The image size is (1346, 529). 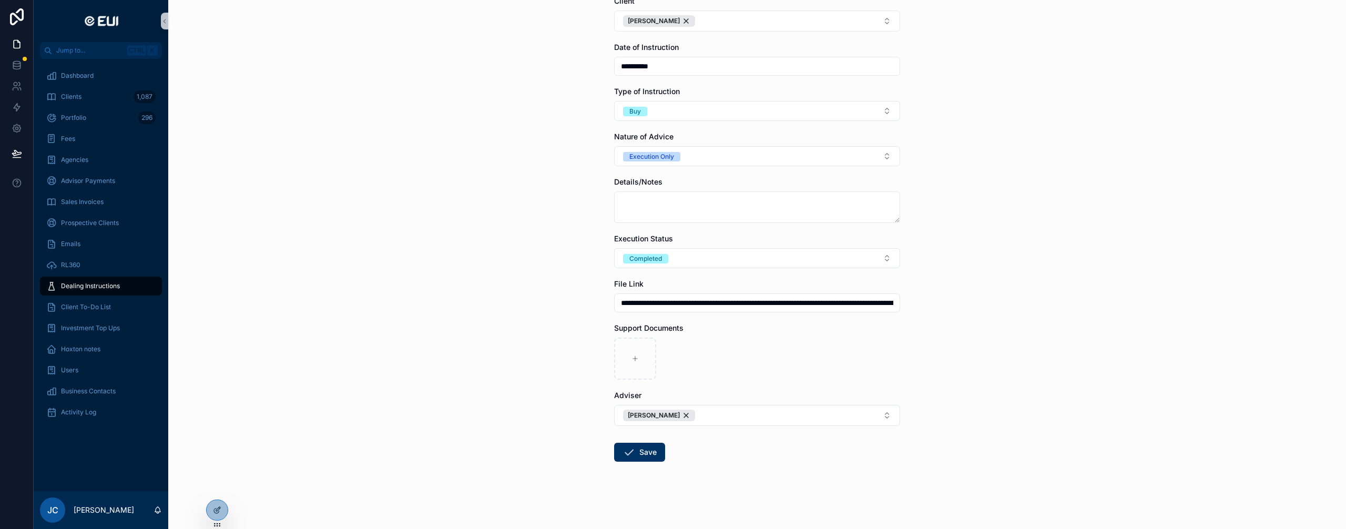 I want to click on span: Ctrl, so click(x=137, y=50).